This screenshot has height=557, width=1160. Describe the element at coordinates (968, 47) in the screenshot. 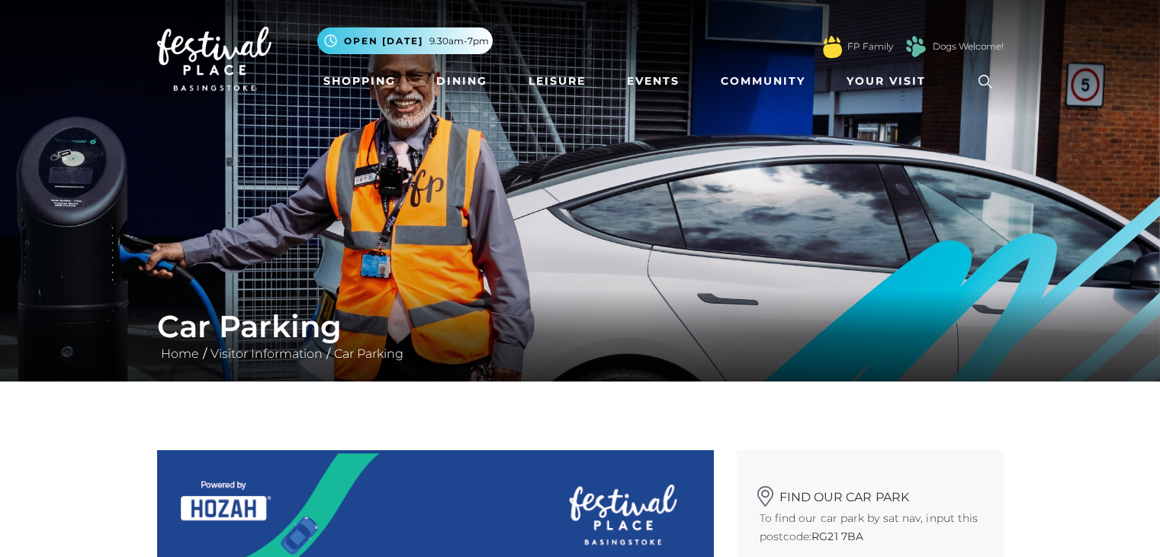

I see `a: Dogs Welcome!` at that location.